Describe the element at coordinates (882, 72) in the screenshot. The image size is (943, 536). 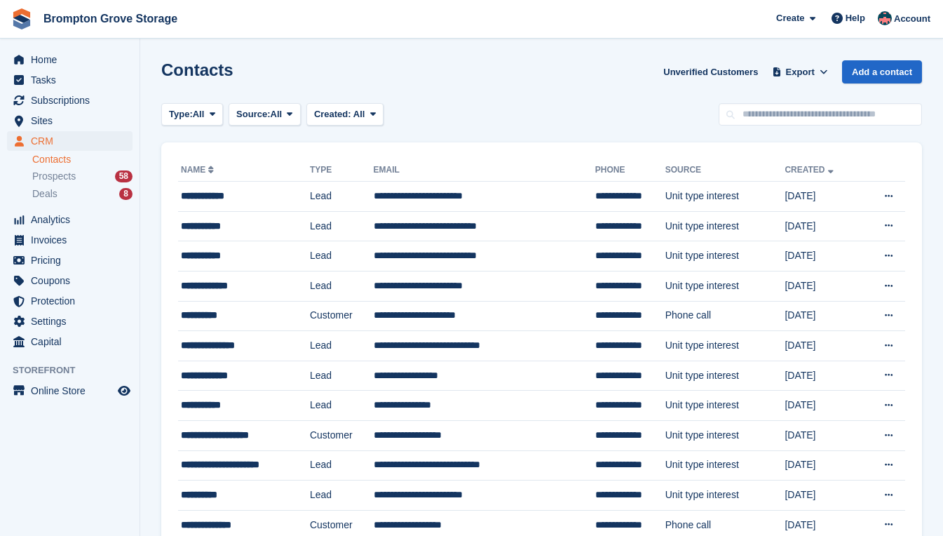
I see `a: Add a contact` at that location.